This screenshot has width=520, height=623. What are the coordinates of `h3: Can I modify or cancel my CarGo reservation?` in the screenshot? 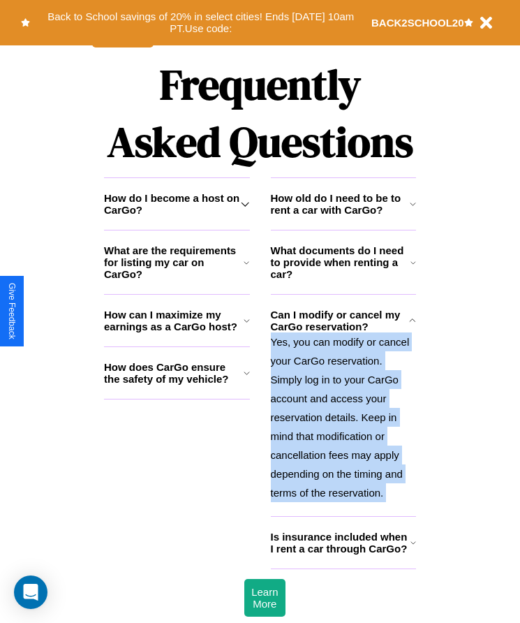 It's located at (340, 320).